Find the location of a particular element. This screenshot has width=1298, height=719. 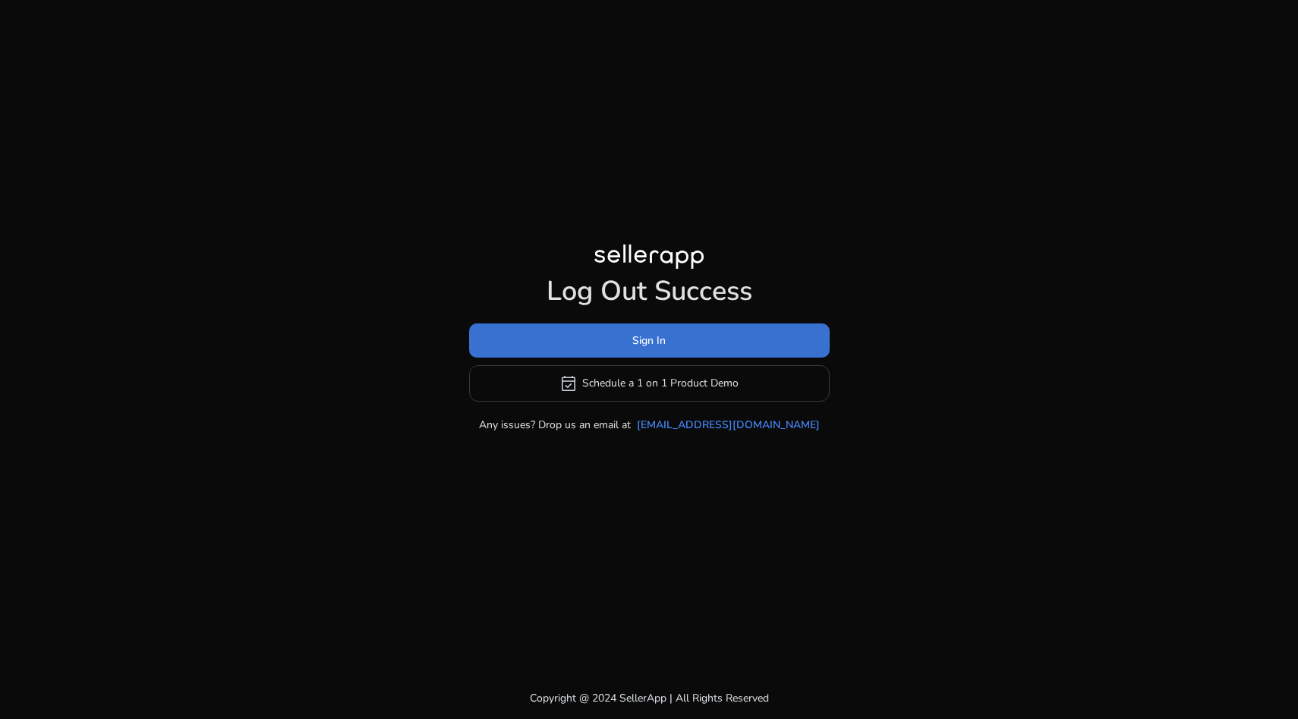

span: event_available is located at coordinates (568, 383).